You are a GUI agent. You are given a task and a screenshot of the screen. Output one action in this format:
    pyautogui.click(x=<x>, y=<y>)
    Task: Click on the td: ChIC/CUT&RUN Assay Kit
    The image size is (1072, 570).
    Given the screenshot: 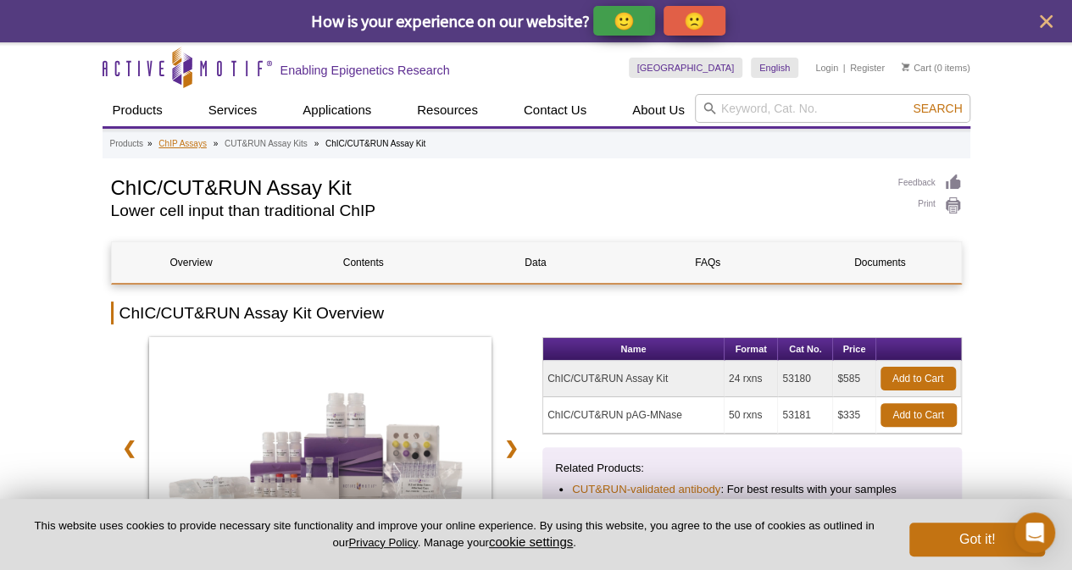 What is the action you would take?
    pyautogui.click(x=634, y=379)
    